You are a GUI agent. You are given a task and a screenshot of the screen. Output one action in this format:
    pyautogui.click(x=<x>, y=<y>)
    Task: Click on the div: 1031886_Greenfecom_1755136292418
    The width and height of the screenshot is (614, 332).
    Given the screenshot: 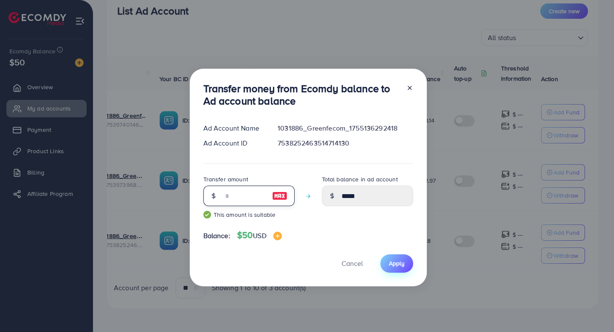 What is the action you would take?
    pyautogui.click(x=345, y=128)
    